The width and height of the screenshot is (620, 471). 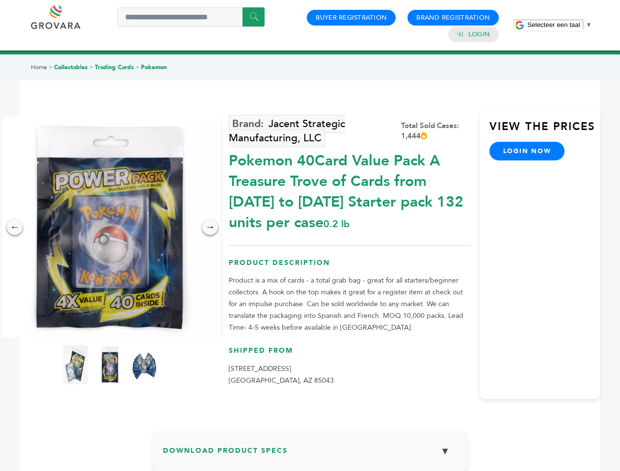 What do you see at coordinates (336, 224) in the screenshot?
I see `span: 0.2 lb` at bounding box center [336, 224].